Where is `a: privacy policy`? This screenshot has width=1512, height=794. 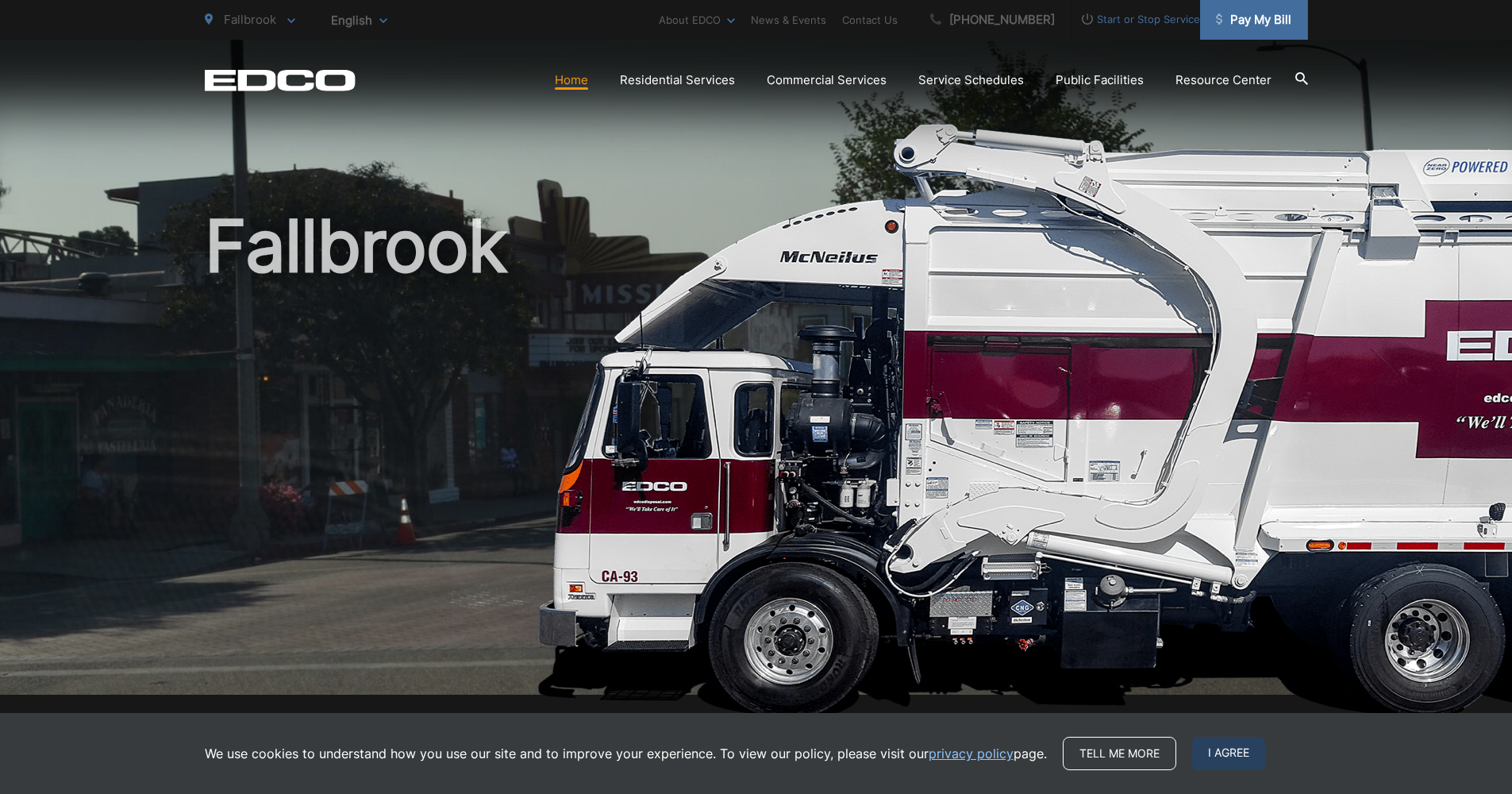 a: privacy policy is located at coordinates (971, 753).